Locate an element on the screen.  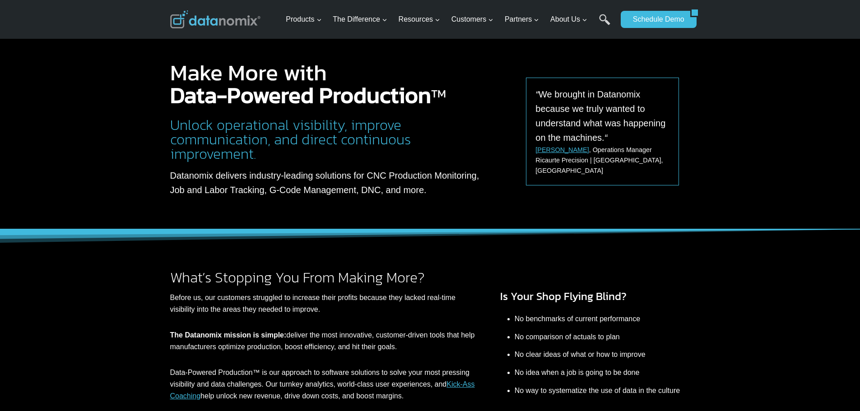
strong: The Datanomix mission is simple: is located at coordinates (229, 335).